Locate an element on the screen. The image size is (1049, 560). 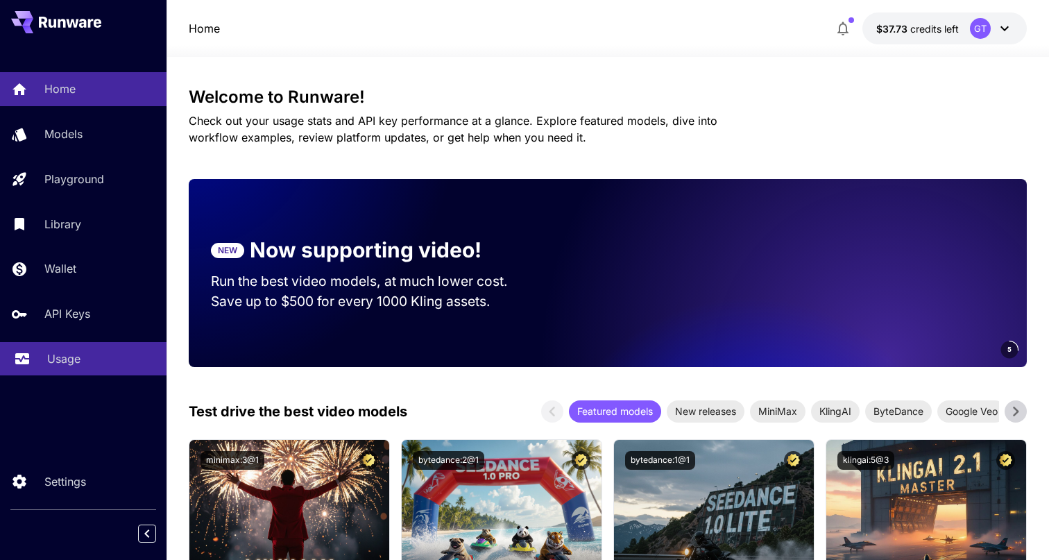
div: $37.72752 is located at coordinates (918, 28).